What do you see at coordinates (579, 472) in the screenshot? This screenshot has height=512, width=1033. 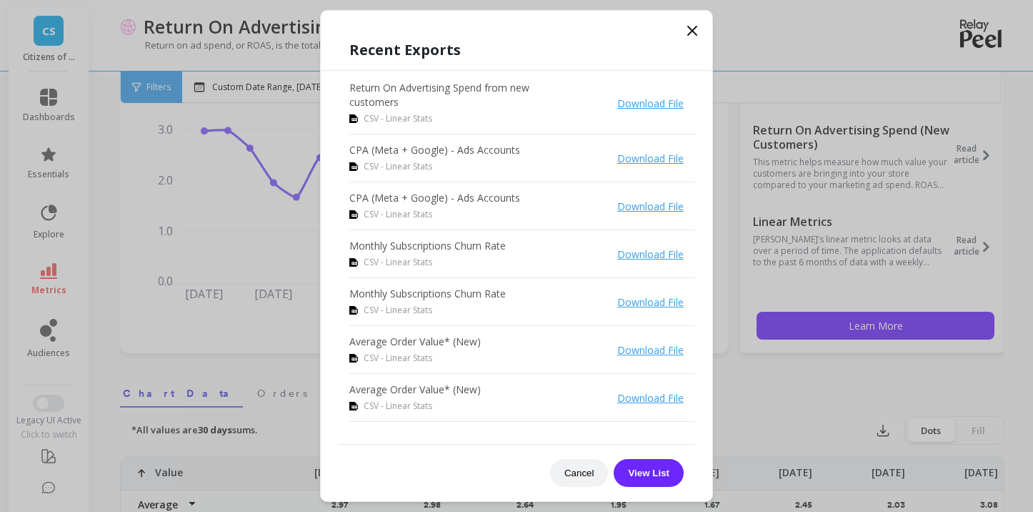 I see `button: Cancel` at bounding box center [579, 472].